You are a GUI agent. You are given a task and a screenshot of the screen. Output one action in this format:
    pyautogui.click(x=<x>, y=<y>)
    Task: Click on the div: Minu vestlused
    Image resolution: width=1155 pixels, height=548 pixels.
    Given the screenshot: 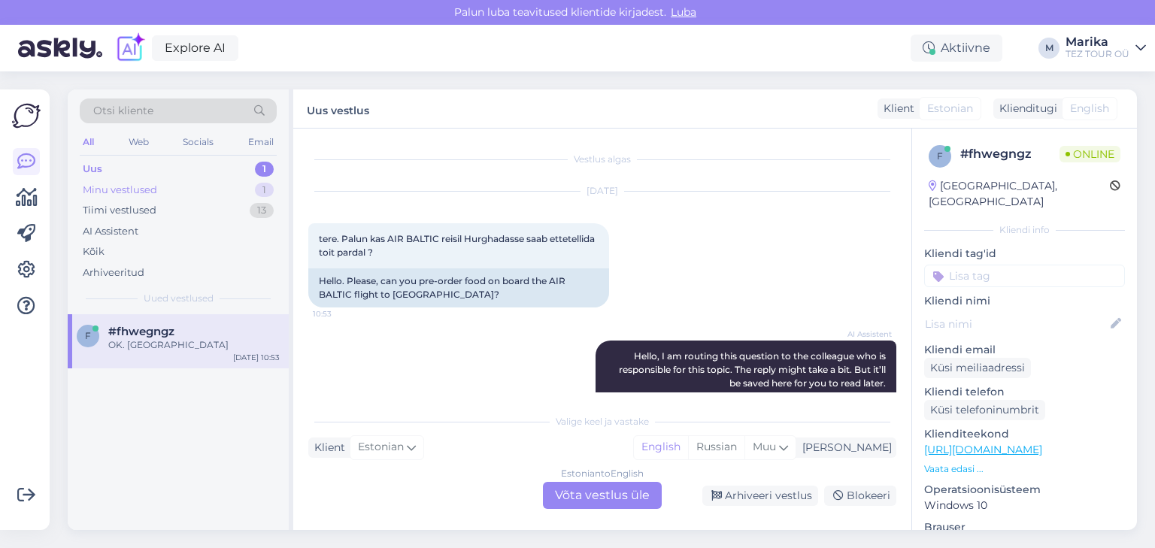 What is the action you would take?
    pyautogui.click(x=120, y=190)
    